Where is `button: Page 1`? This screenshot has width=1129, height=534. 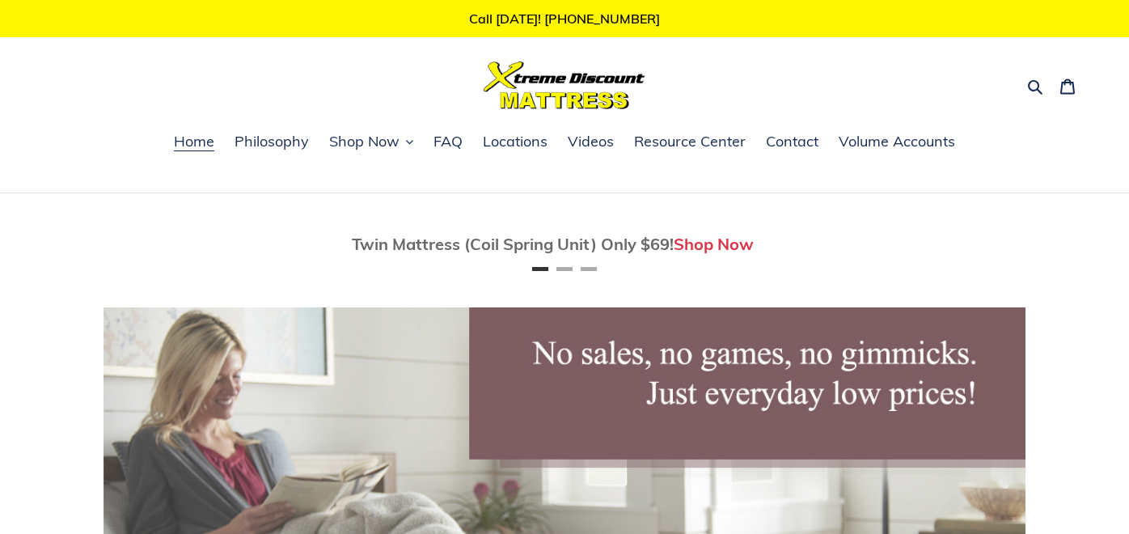
button: Page 1 is located at coordinates (540, 268).